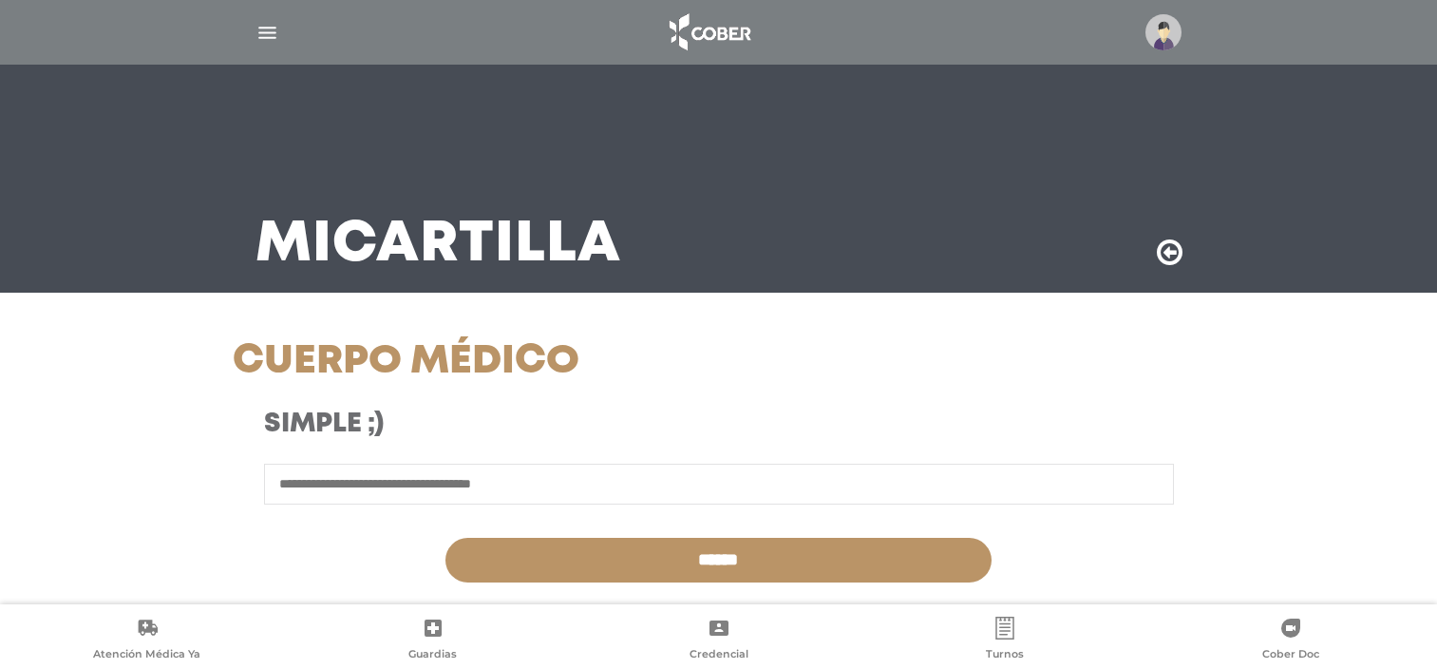 This screenshot has height=669, width=1437. Describe the element at coordinates (267, 32) in the screenshot. I see `img: Cober_menu-lines-white.svg` at that location.